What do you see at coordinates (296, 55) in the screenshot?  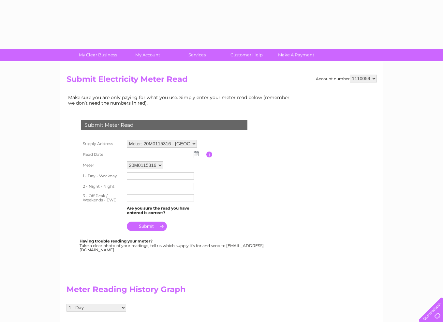 I see `a: Make A Payment` at bounding box center [296, 55].